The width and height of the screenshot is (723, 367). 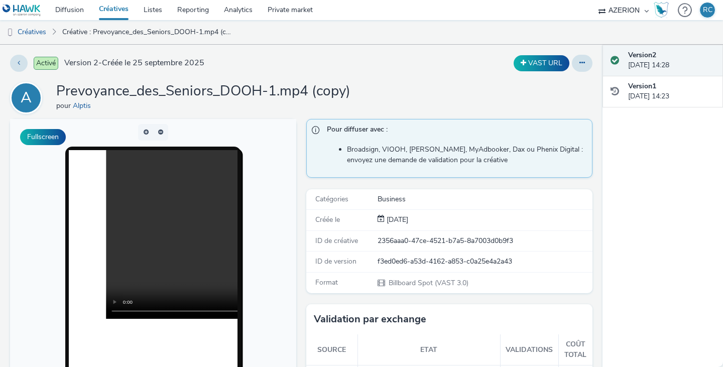 I want to click on a: Alptis, so click(x=84, y=105).